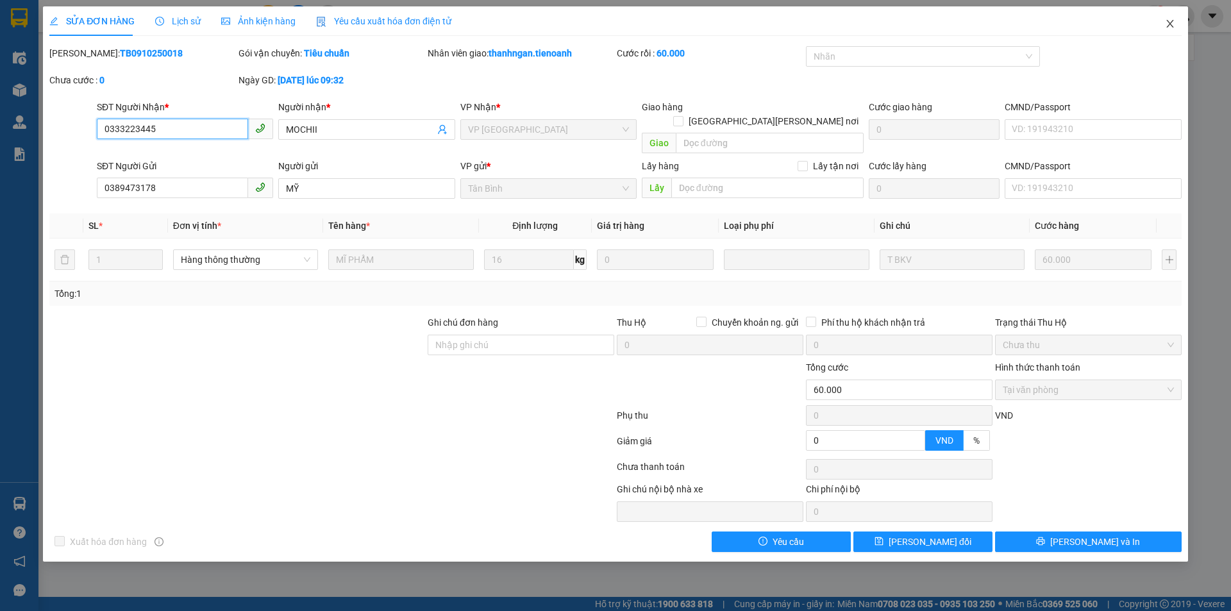 This screenshot has height=611, width=1231. I want to click on span: VP Đà Lạt, so click(548, 129).